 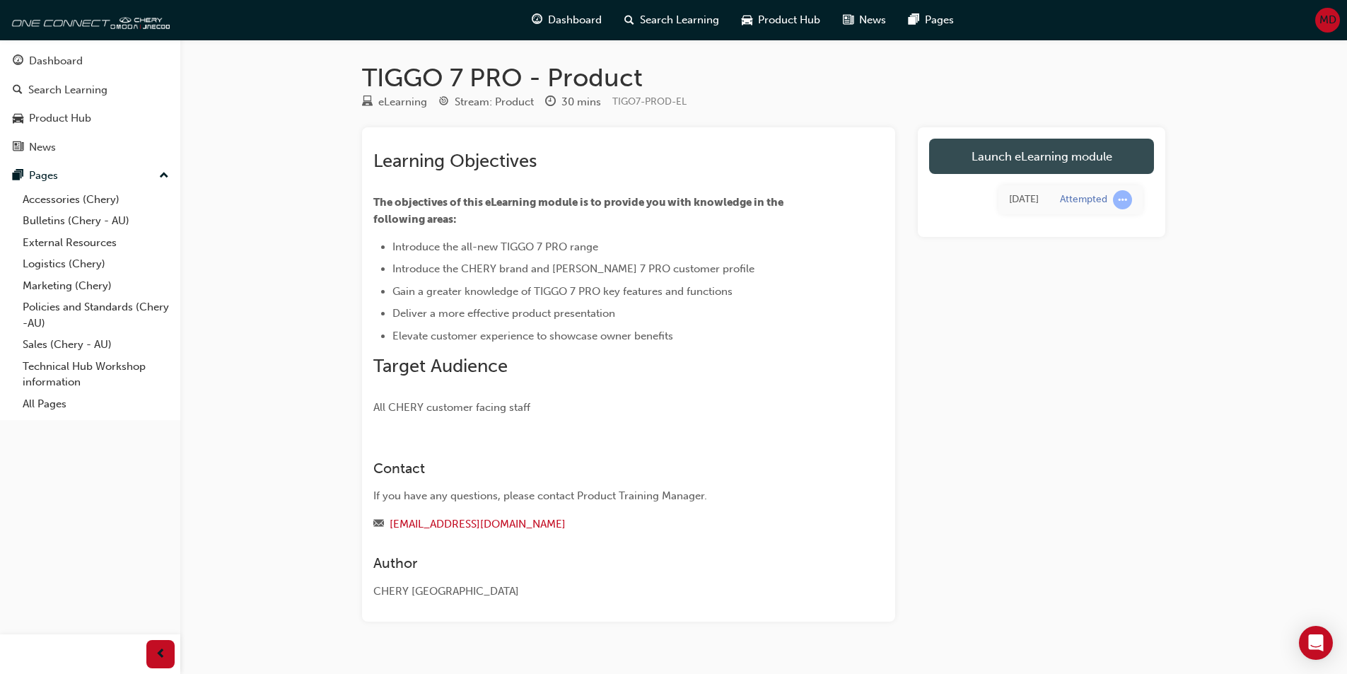 What do you see at coordinates (603, 563) in the screenshot?
I see `h3: Author` at bounding box center [603, 563].